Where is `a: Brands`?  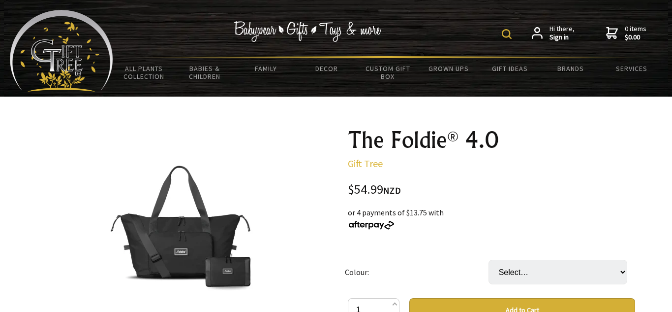 a: Brands is located at coordinates (571, 68).